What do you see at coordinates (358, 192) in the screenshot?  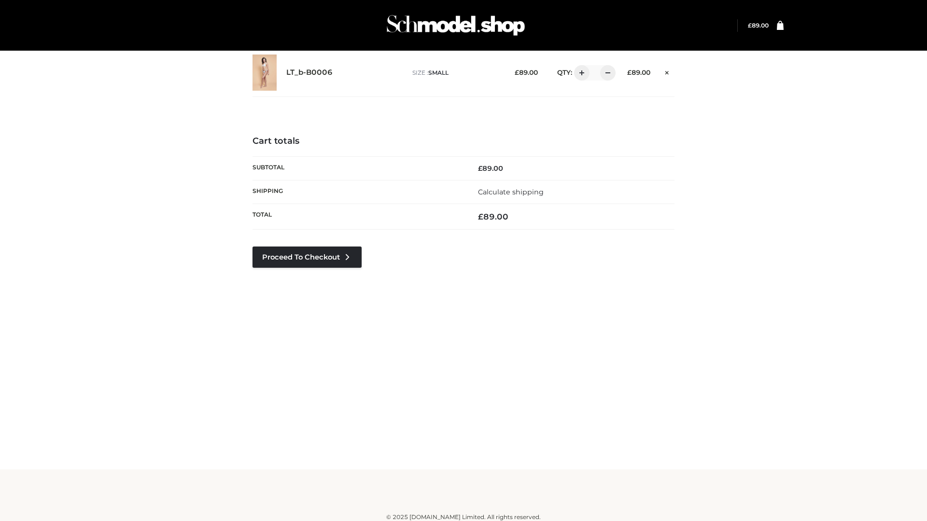 I see `th: Shipping` at bounding box center [358, 192].